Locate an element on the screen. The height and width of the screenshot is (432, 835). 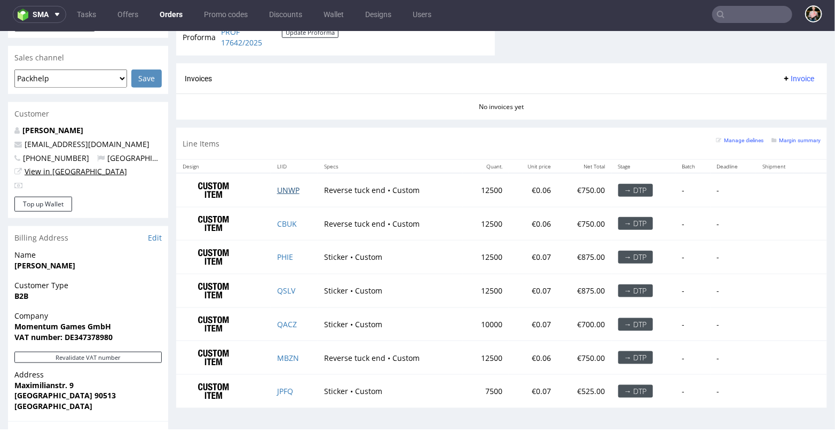
div: Shipping Address is located at coordinates (88, 401).